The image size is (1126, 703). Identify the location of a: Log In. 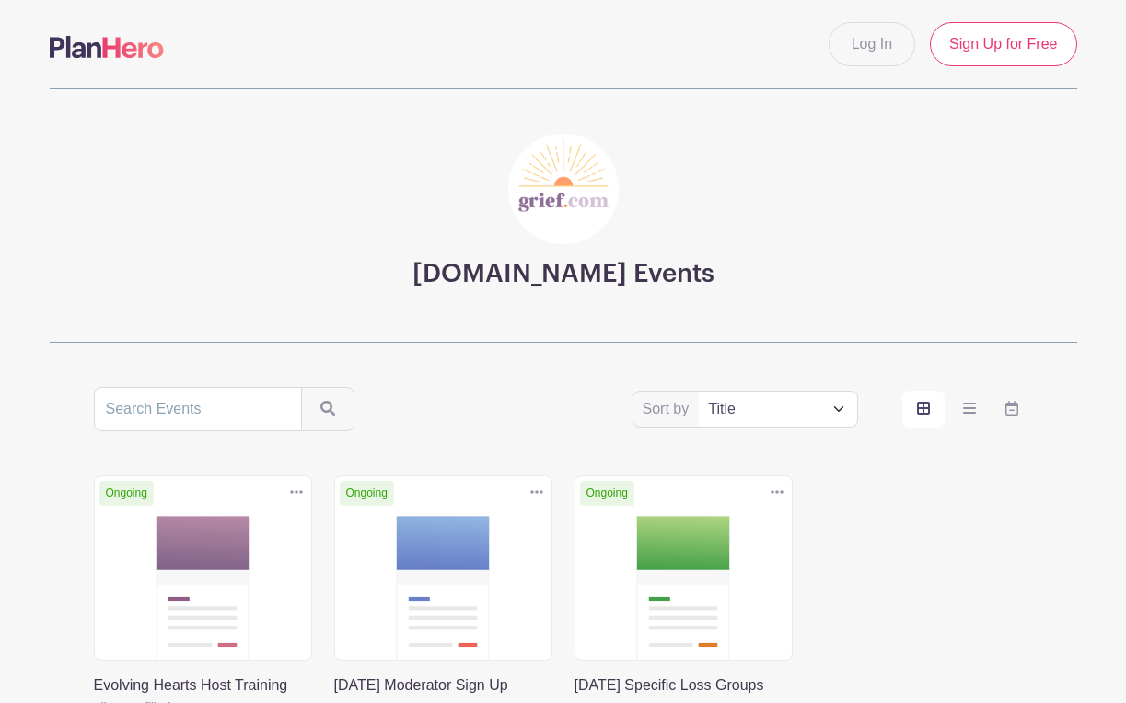
(872, 44).